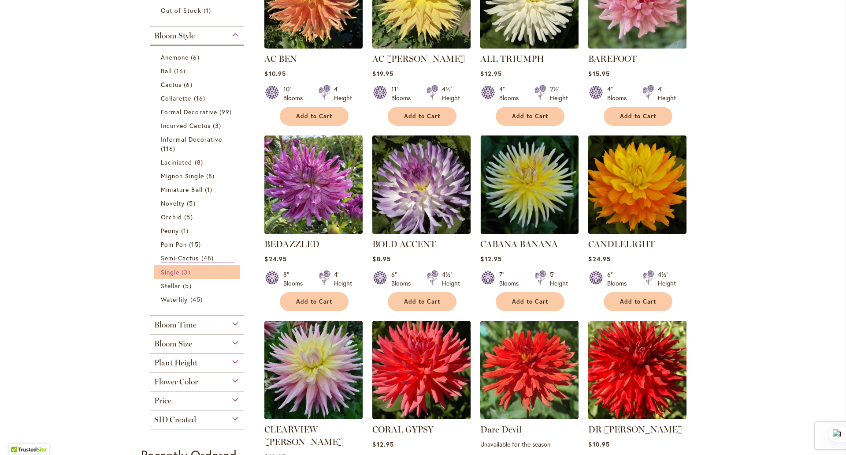 The width and height of the screenshot is (846, 455). What do you see at coordinates (163, 400) in the screenshot?
I see `span: Price` at bounding box center [163, 400].